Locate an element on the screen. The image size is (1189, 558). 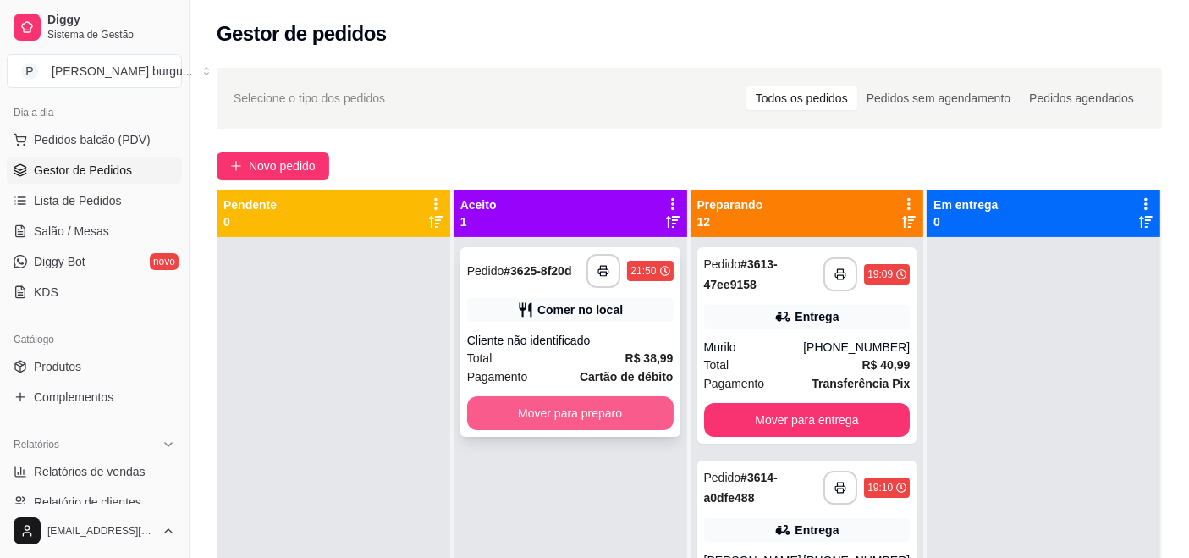
span: Diggy Bot is located at coordinates (59, 262).